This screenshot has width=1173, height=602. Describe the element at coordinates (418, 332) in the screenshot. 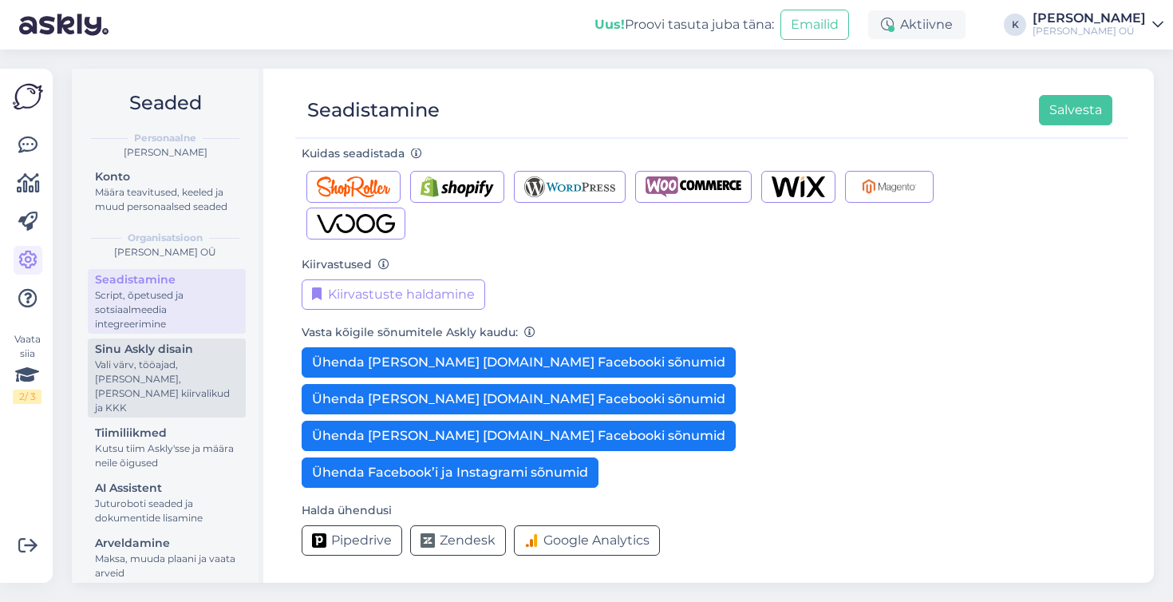

I see `label: Vasta kõigile sõnumitele Askly kaudu:` at that location.